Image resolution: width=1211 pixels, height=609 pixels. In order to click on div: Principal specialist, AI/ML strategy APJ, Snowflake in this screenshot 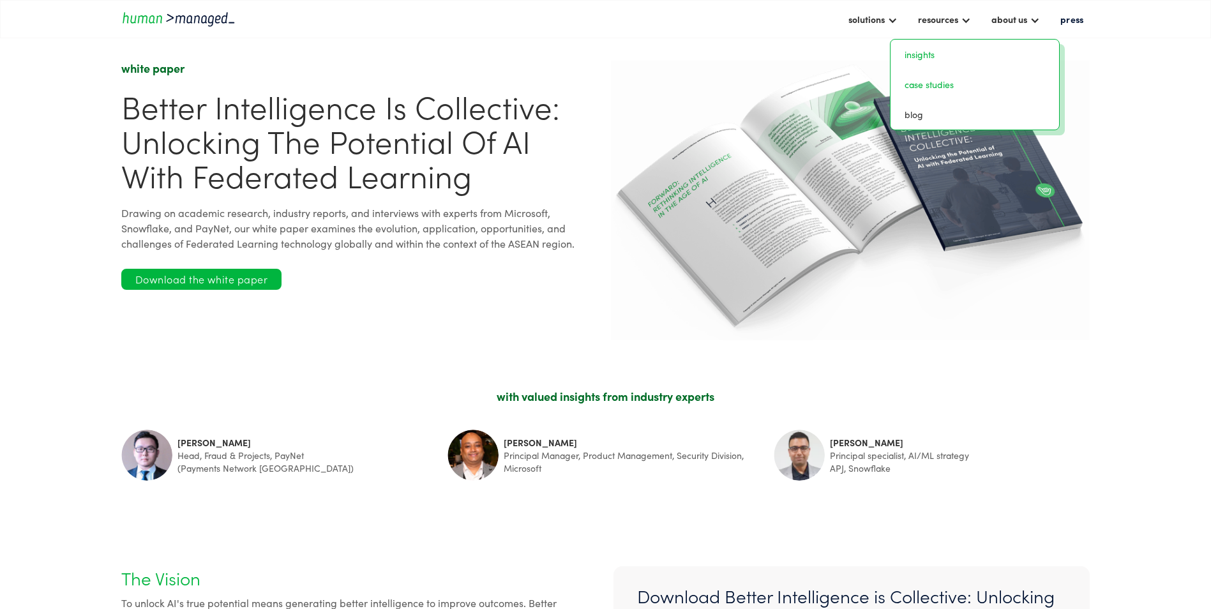, I will do `click(899, 462)`.